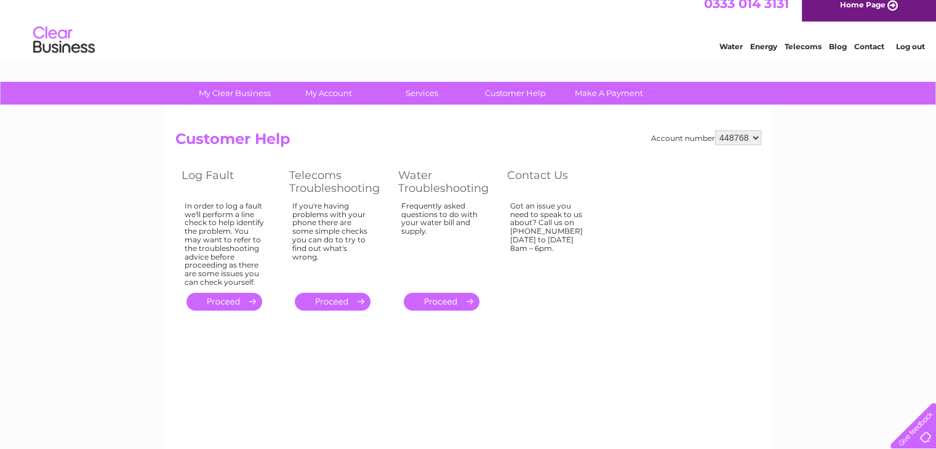  Describe the element at coordinates (333, 242) in the screenshot. I see `div: If you're having problems with your phone there are some simple checks you can do to try to find ...` at that location.